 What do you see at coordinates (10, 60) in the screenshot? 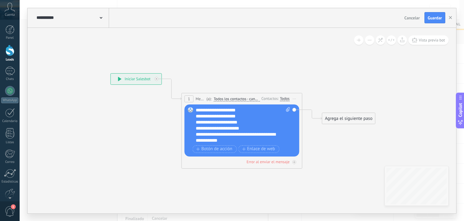
I see `div: Leads` at bounding box center [10, 60].